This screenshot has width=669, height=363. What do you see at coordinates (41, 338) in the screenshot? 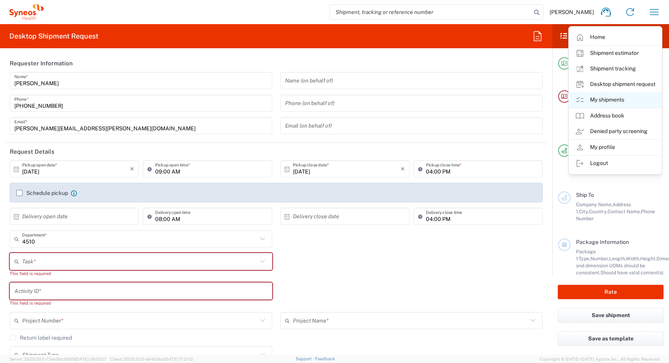
I see `label: Return label required` at bounding box center [41, 338].